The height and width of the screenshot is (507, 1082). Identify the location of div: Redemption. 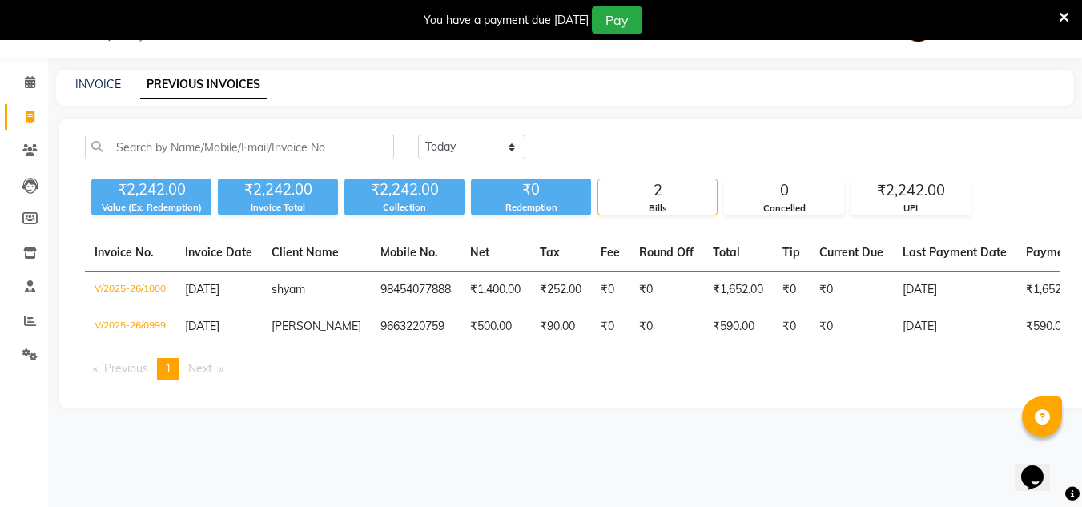
(531, 207).